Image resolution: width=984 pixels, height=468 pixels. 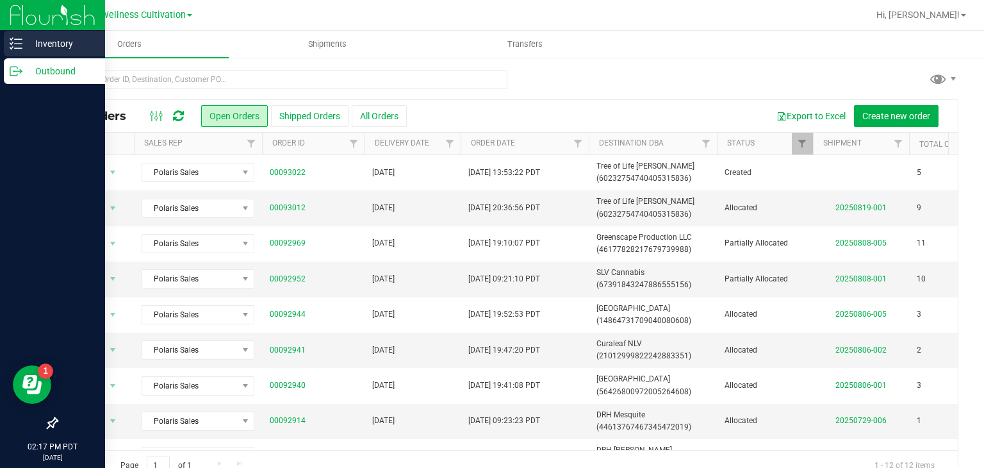 I want to click on a: 00092941, so click(x=288, y=350).